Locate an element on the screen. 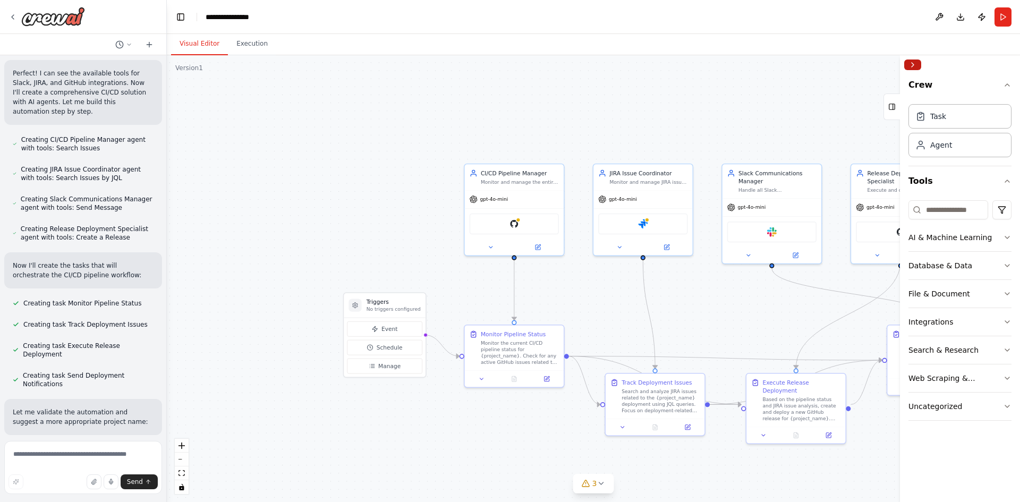 The width and height of the screenshot is (1020, 502). div: Database & Data is located at coordinates (940, 266).